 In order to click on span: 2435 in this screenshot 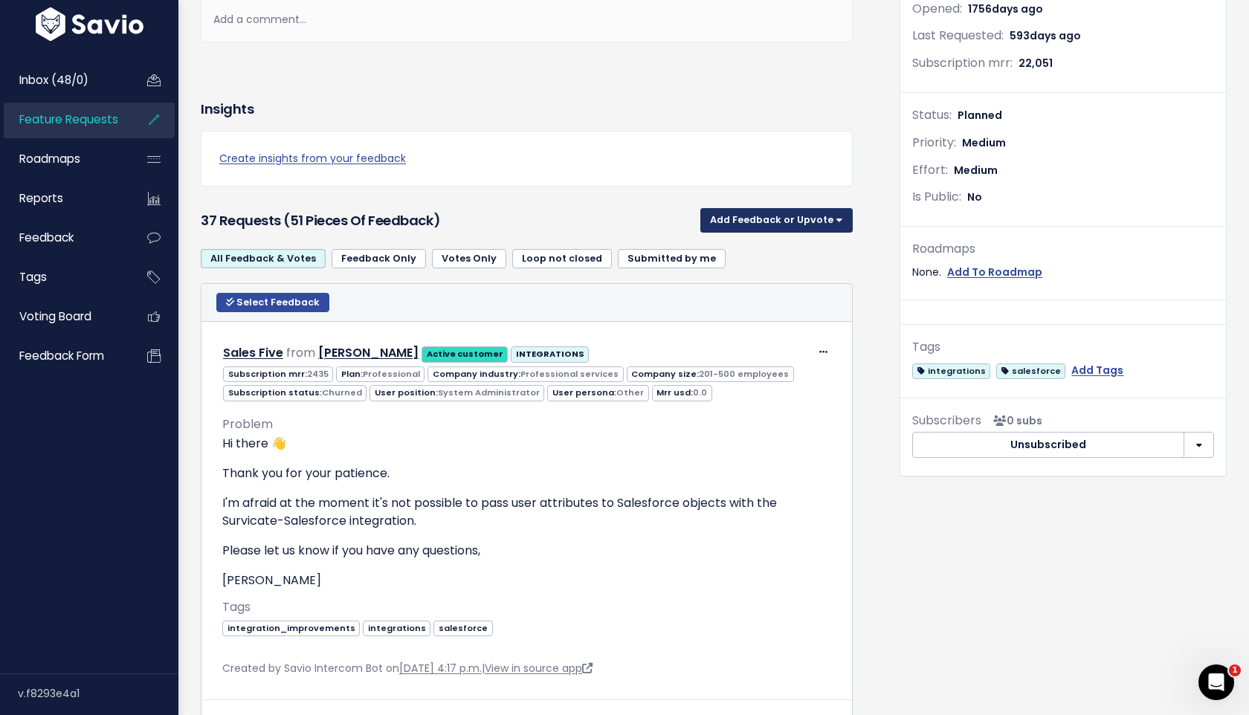, I will do `click(317, 374)`.